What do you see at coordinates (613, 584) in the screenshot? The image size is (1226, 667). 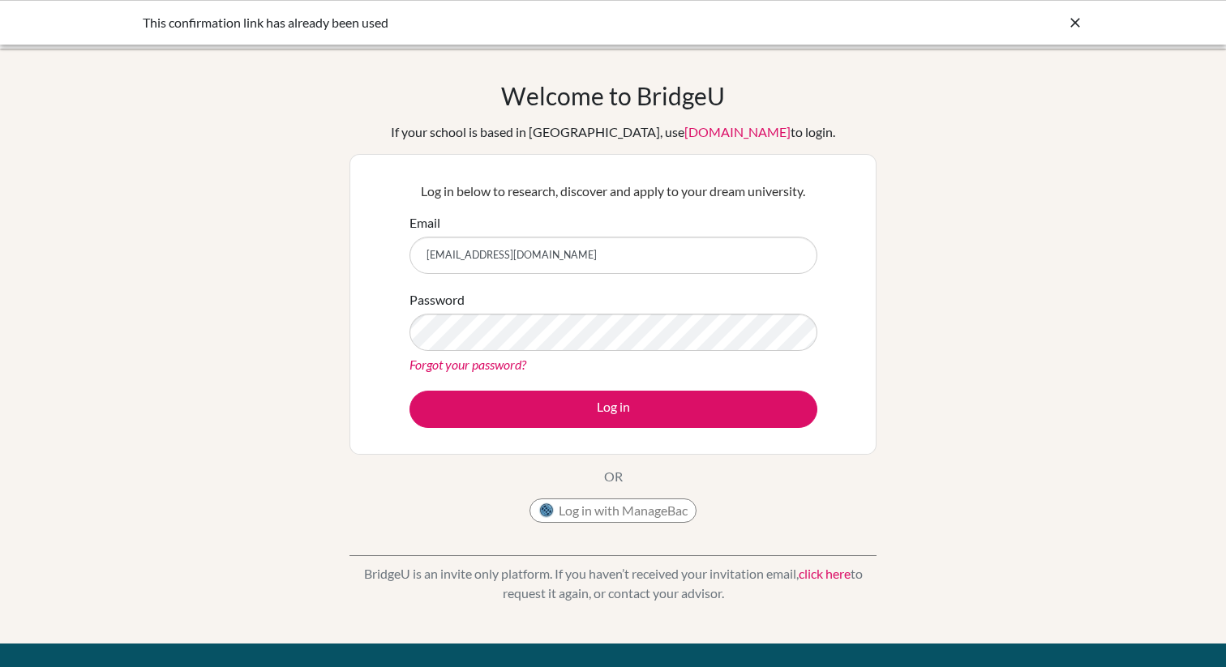 I see `p: BridgeU is an invite only platform. If you haven’t received your invitation email, to request it ...` at bounding box center [613, 584].